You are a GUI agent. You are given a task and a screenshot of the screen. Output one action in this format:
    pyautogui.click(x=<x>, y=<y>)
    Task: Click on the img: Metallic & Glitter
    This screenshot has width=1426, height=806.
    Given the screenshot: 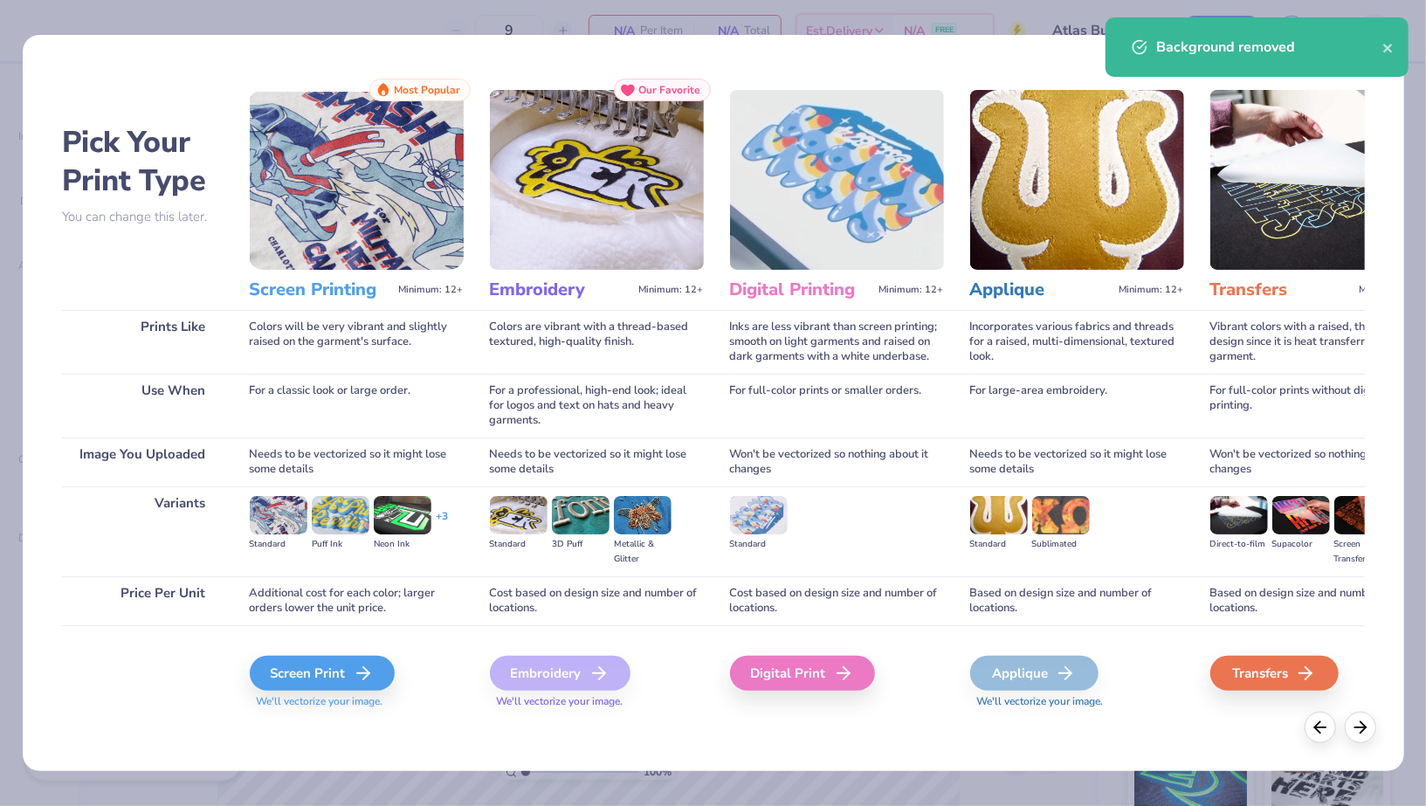 What is the action you would take?
    pyautogui.click(x=643, y=515)
    